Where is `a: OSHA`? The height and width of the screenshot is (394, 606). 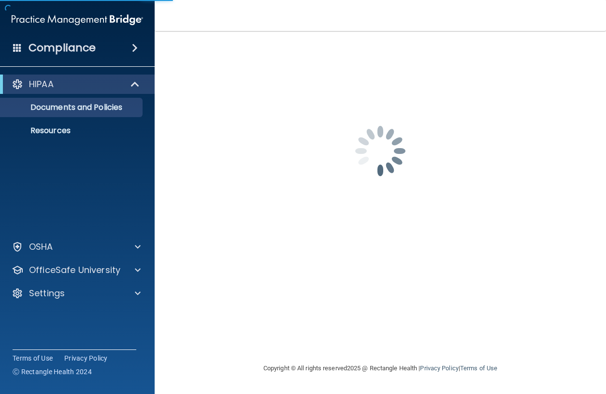 a: OSHA is located at coordinates (76, 247).